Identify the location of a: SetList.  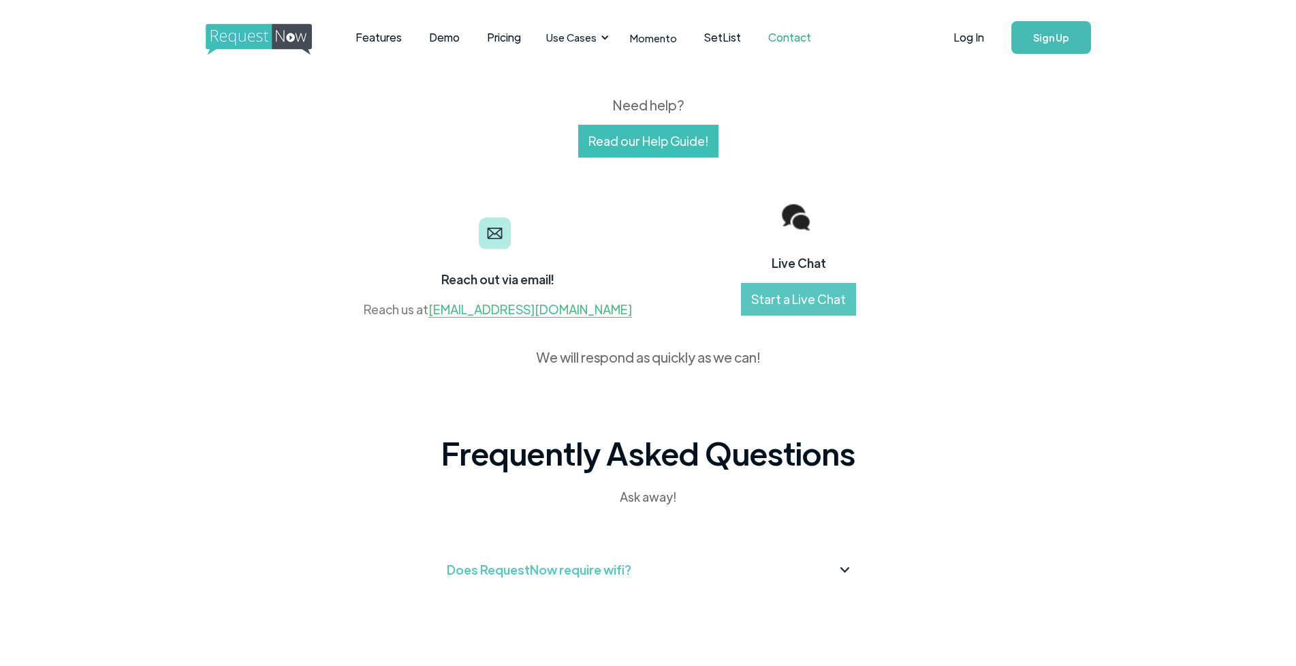
(723, 37).